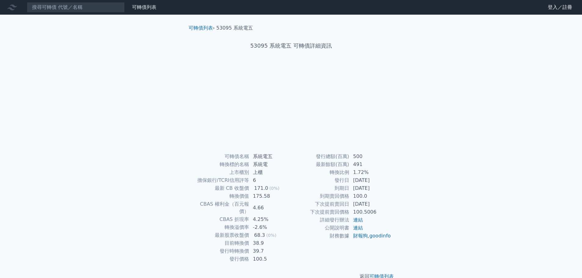 The height and width of the screenshot is (278, 582). I want to click on input: 搜尋可轉債 代號／名稱, so click(76, 7).